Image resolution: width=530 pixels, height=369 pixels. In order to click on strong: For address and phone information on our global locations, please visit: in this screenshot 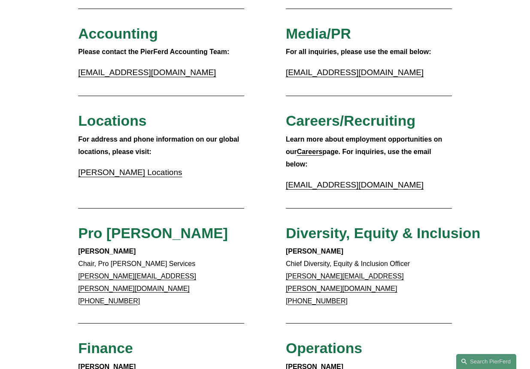, I will do `click(160, 146)`.